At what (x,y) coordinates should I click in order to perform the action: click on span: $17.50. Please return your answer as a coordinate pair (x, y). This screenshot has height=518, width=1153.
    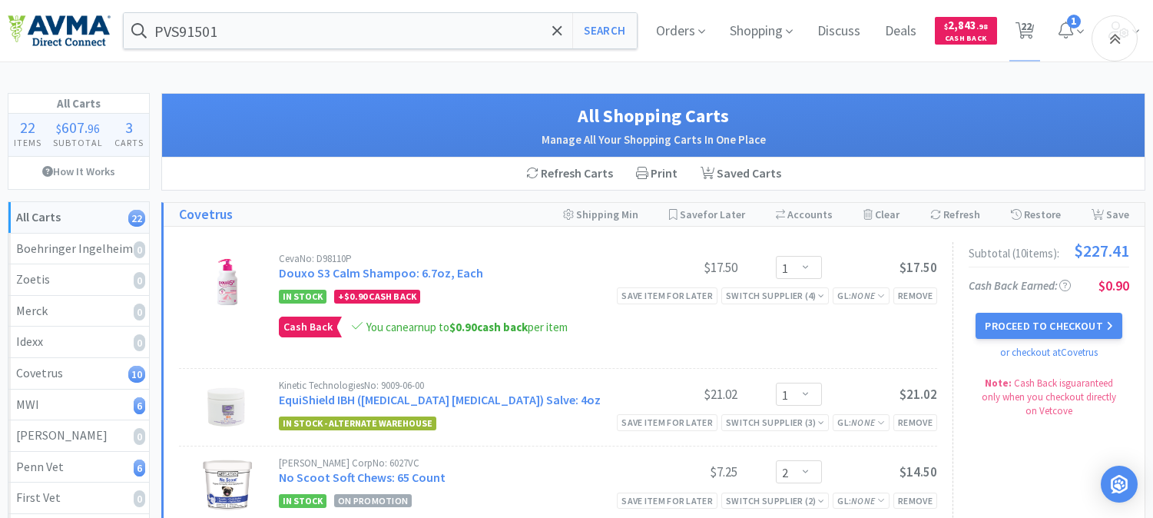
    Looking at the image, I should click on (918, 267).